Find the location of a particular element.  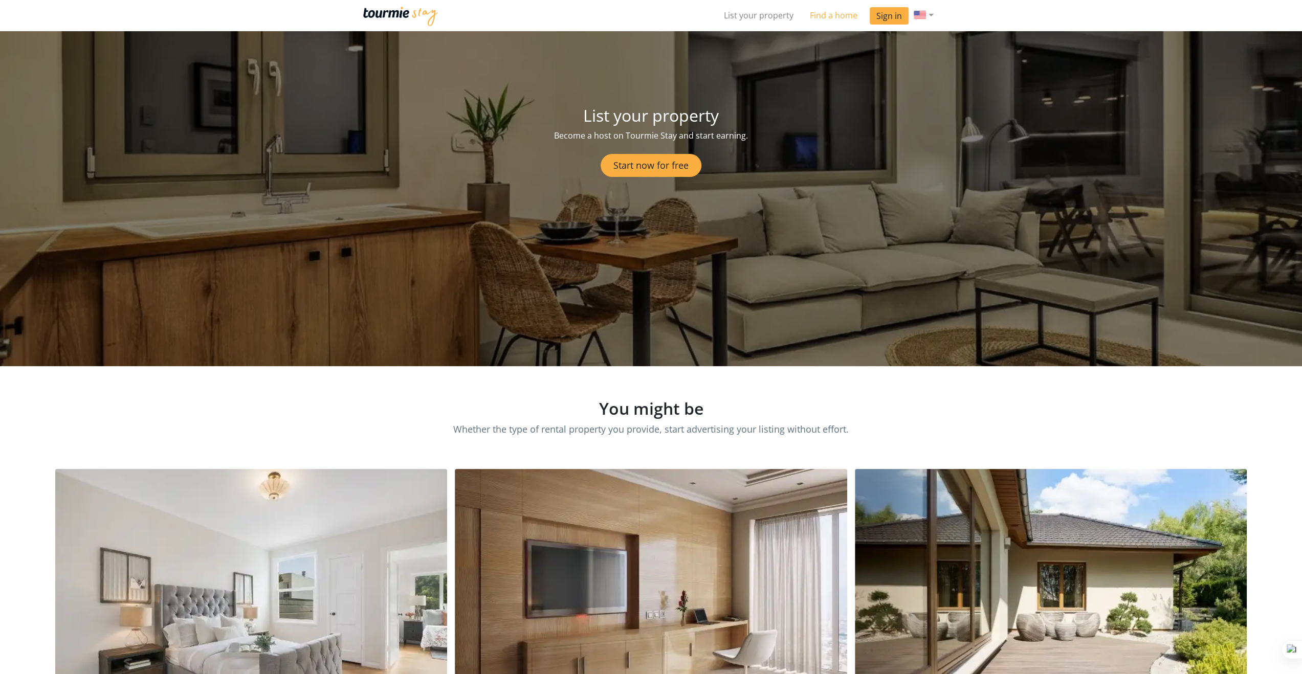

img: Tourmie Stay logo blue is located at coordinates (401, 16).